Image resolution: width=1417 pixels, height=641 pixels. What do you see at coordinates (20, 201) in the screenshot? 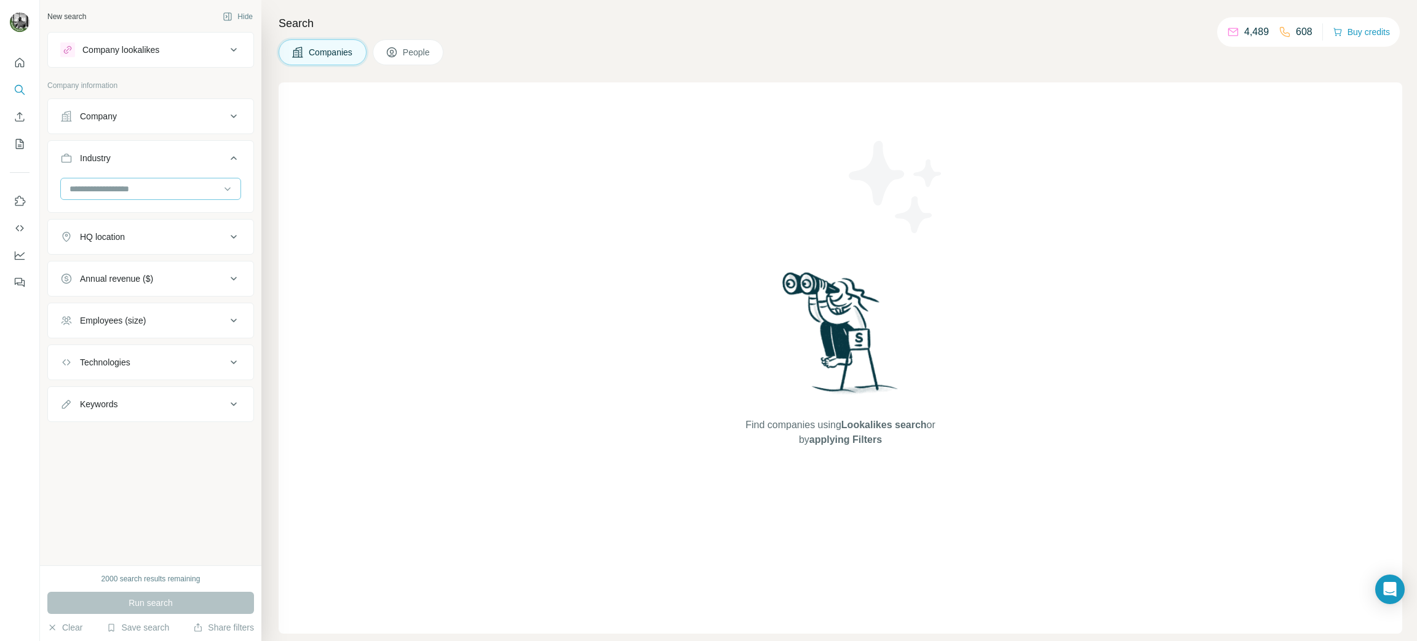
I see `button: Use Surfe on LinkedIn` at bounding box center [20, 201].